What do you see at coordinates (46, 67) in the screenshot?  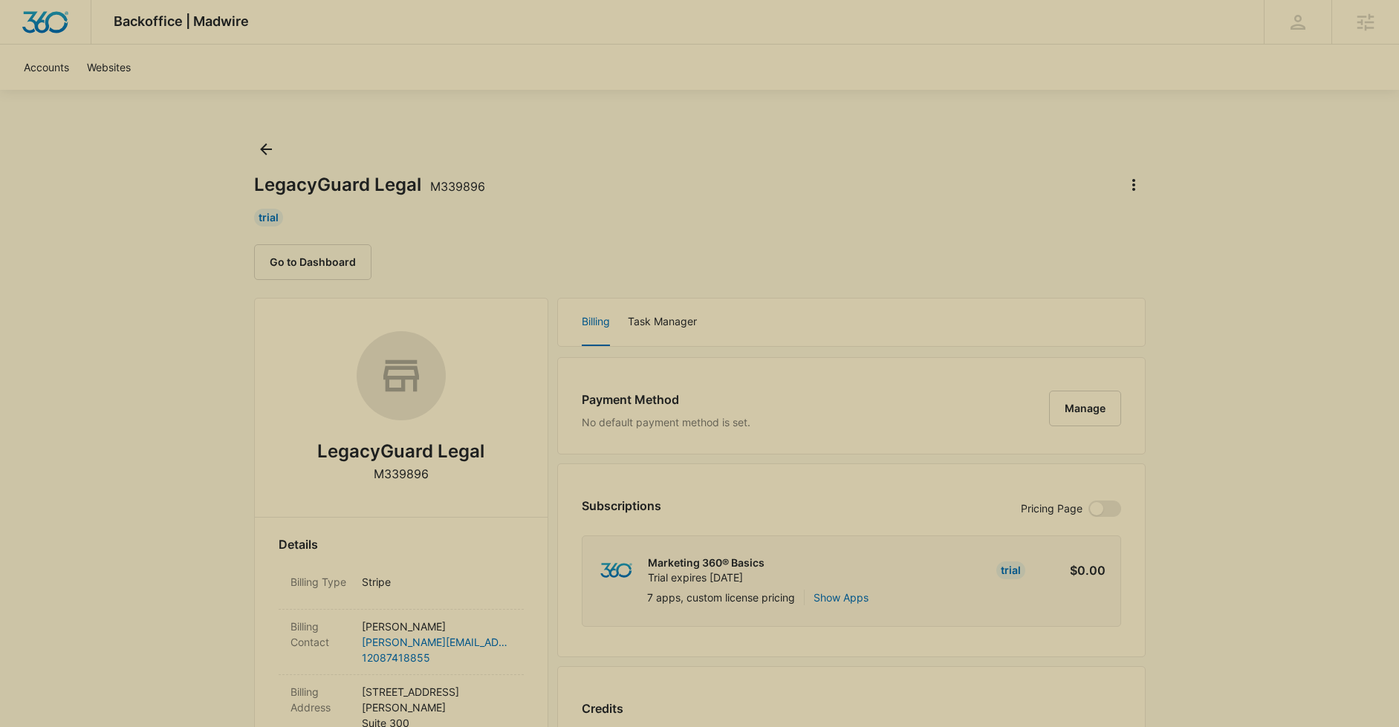 I see `a: Accounts` at bounding box center [46, 67].